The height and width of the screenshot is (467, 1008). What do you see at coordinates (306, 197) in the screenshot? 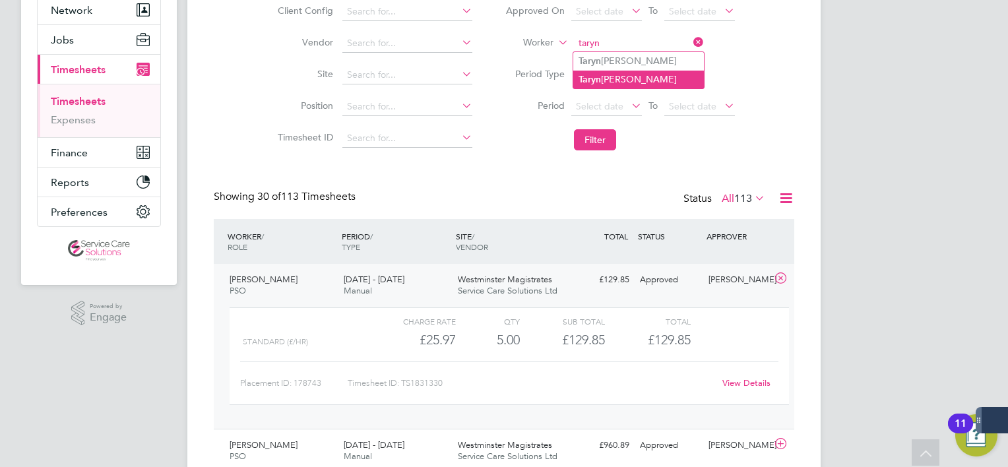
I see `span: 113 Timesheets` at bounding box center [306, 197].